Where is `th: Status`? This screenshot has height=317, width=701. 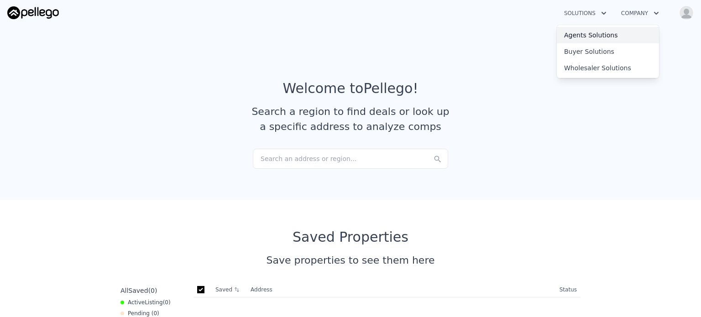
th: Status is located at coordinates (568, 290).